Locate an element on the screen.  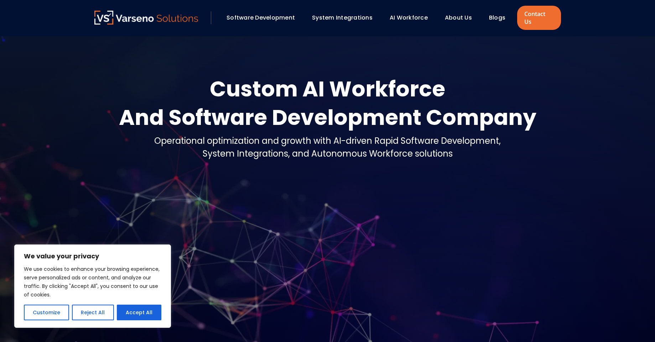
button: Reject All is located at coordinates (93, 313).